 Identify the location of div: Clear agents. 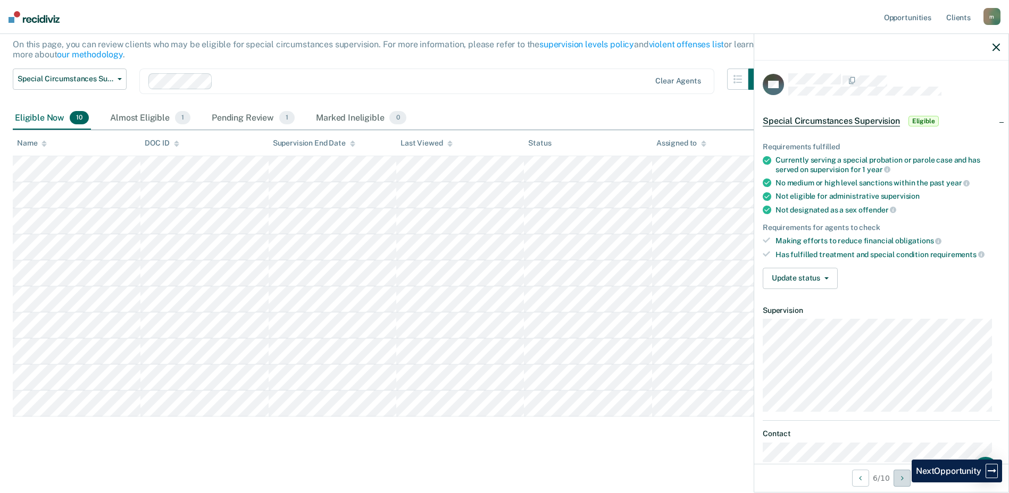
(677, 81).